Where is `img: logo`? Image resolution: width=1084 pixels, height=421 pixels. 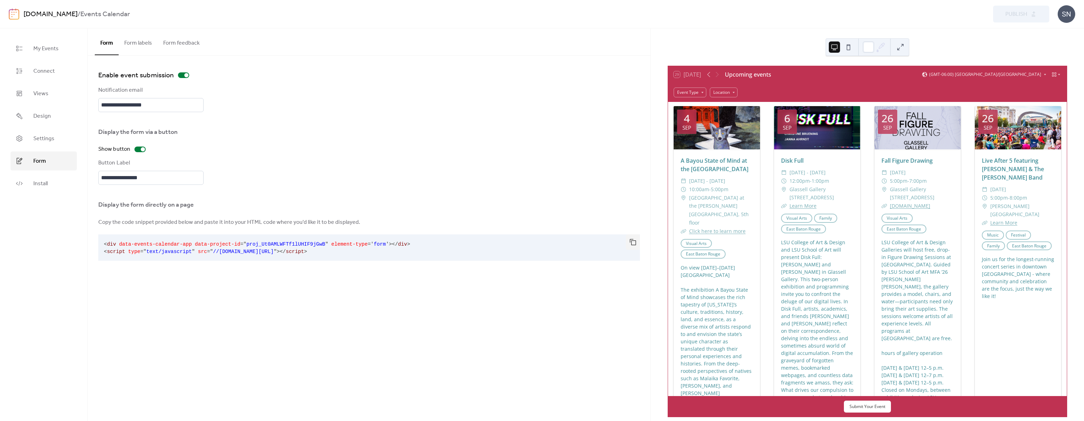
img: logo is located at coordinates (14, 14).